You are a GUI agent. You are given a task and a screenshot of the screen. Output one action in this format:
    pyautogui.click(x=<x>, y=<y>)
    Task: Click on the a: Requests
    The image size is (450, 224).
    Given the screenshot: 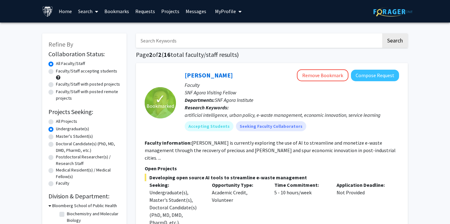 What is the action you would take?
    pyautogui.click(x=145, y=11)
    